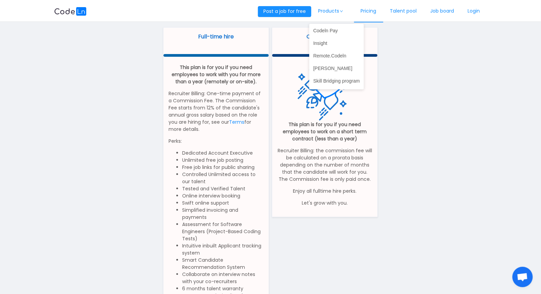 The height and width of the screenshot is (294, 541). Describe the element at coordinates (336, 56) in the screenshot. I see `a: Remote.Codeln` at that location.